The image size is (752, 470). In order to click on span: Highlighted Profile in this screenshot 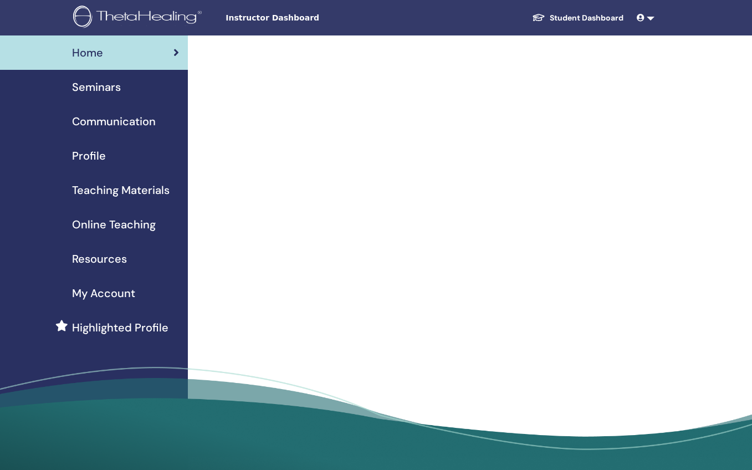, I will do `click(120, 328)`.